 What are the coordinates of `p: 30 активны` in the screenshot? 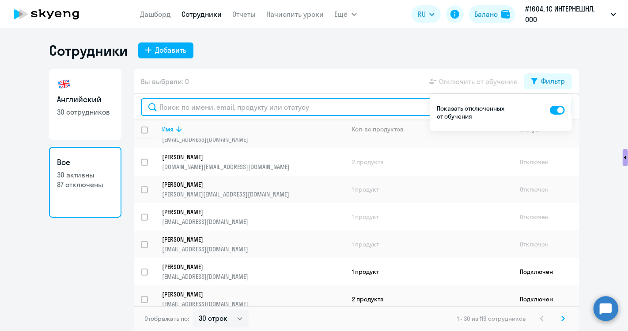 It's located at (85, 175).